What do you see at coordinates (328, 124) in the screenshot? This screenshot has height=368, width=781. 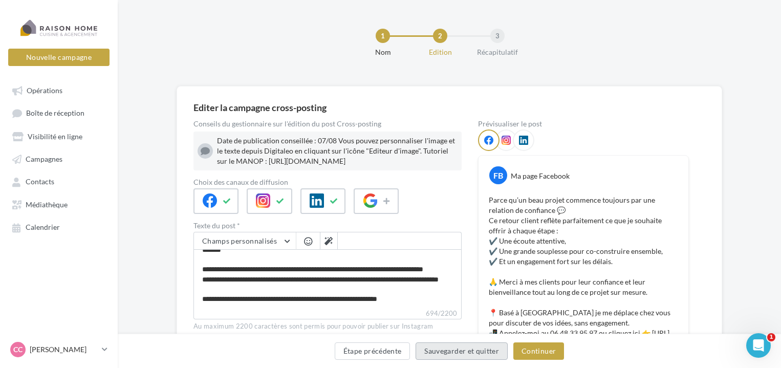 I see `div: Conseils du gestionnaire sur l'édition du post Cross-posting` at bounding box center [328, 124].